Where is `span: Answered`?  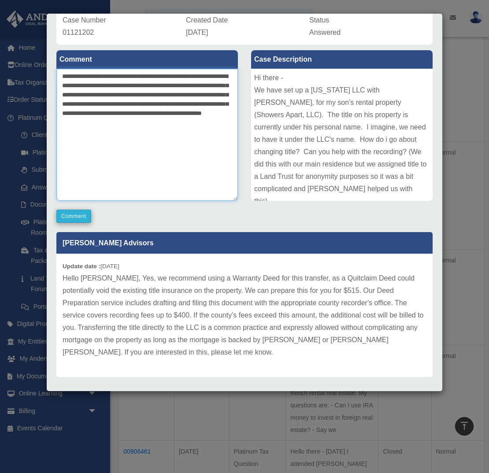 span: Answered is located at coordinates (325, 32).